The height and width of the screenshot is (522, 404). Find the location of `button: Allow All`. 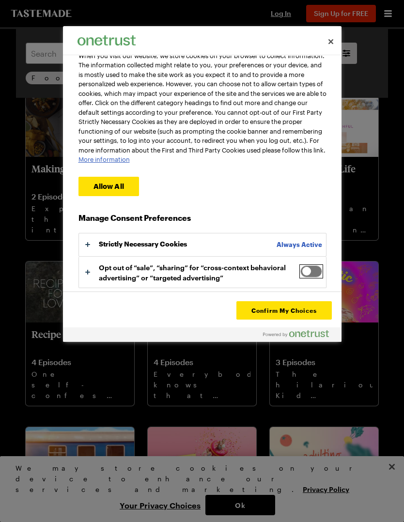

button: Allow All is located at coordinates (109, 187).